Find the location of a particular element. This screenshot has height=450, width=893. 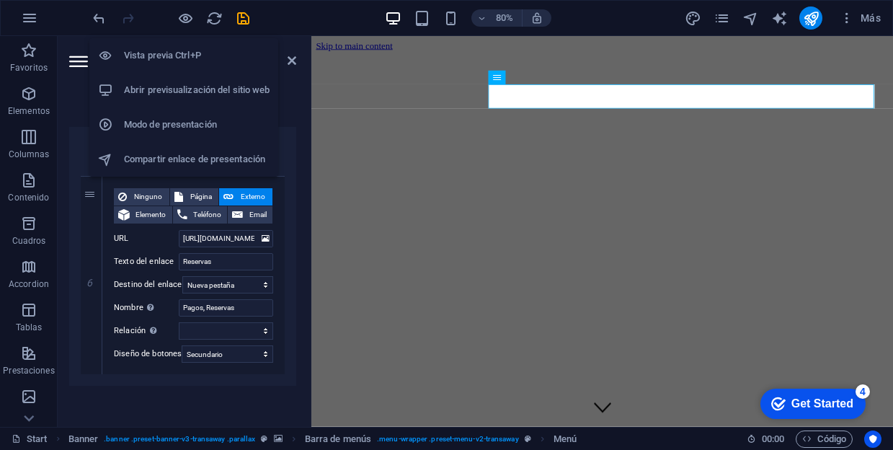

label: Nombre is located at coordinates (146, 308).